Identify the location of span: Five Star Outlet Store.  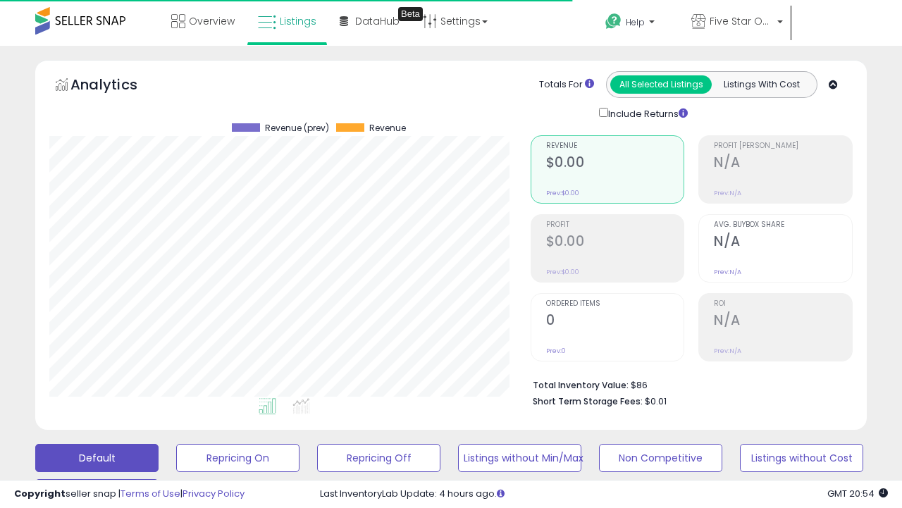
(742, 21).